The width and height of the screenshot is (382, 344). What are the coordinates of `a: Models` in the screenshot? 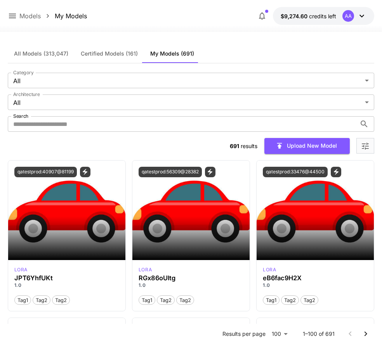 It's located at (30, 16).